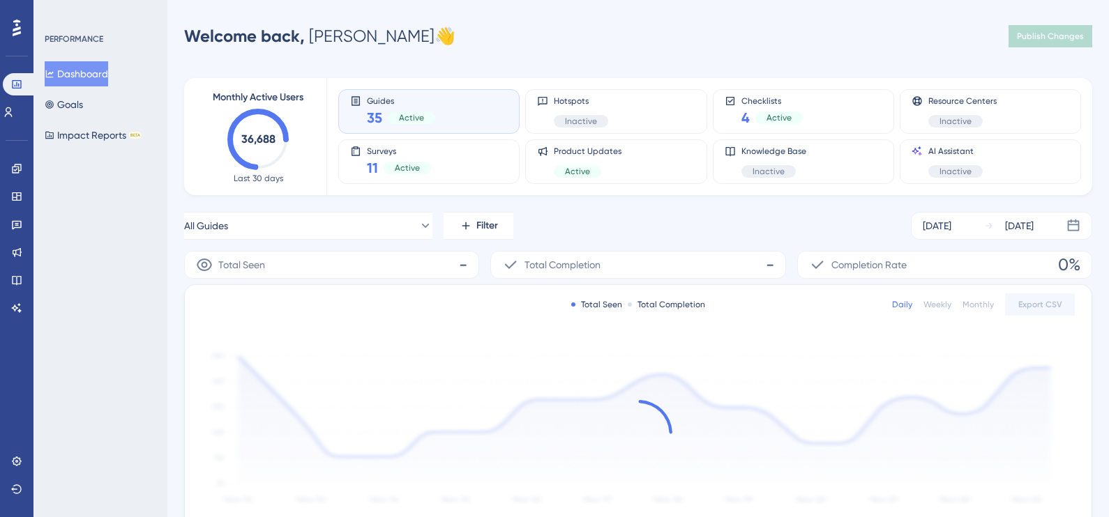 The height and width of the screenshot is (517, 1109). Describe the element at coordinates (773, 151) in the screenshot. I see `span: Knowledge Base` at that location.